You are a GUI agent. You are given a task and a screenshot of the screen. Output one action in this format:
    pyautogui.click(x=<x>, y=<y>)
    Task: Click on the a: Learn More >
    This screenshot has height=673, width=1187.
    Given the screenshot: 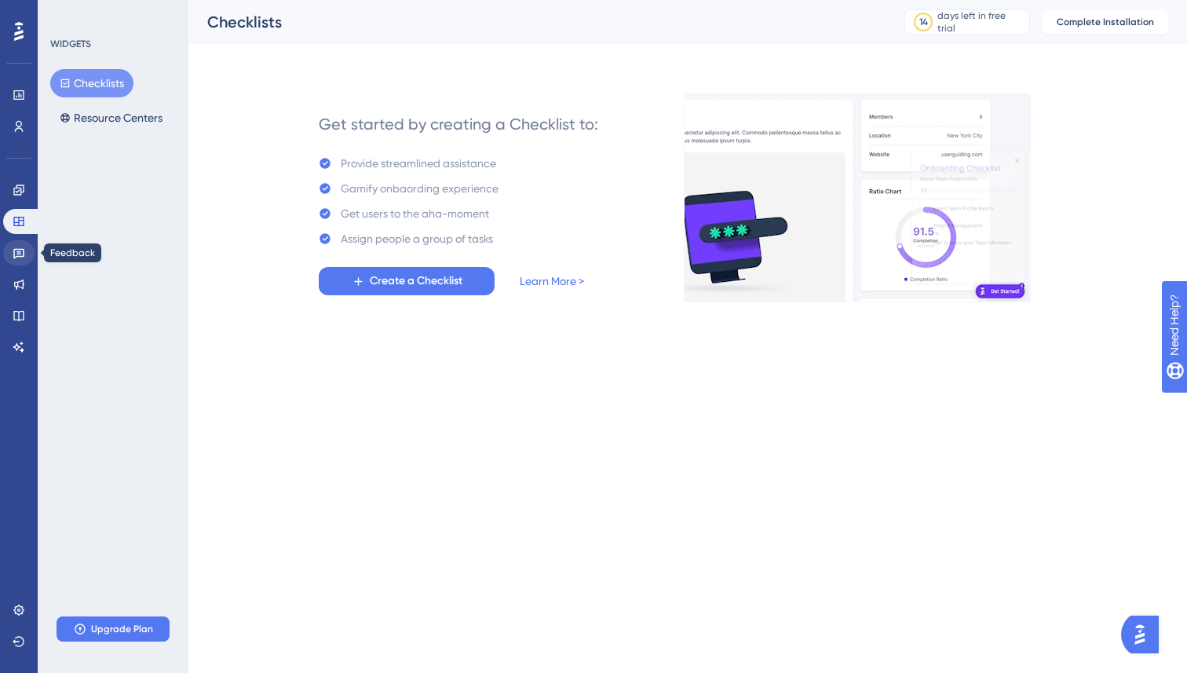 What is the action you would take?
    pyautogui.click(x=552, y=281)
    